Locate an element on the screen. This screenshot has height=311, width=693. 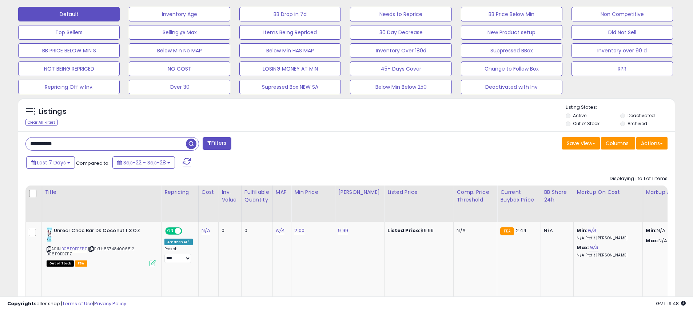
a: Privacy Policy is located at coordinates (110, 304).